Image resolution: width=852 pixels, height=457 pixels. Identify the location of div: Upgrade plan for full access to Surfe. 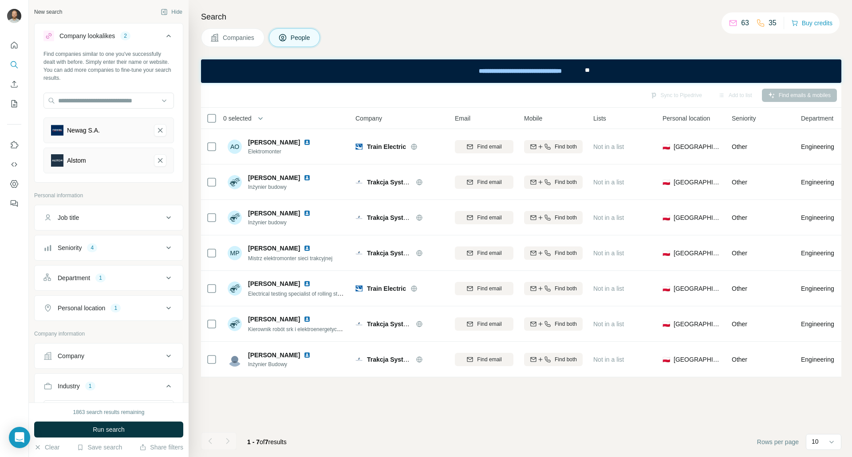
(319, 12).